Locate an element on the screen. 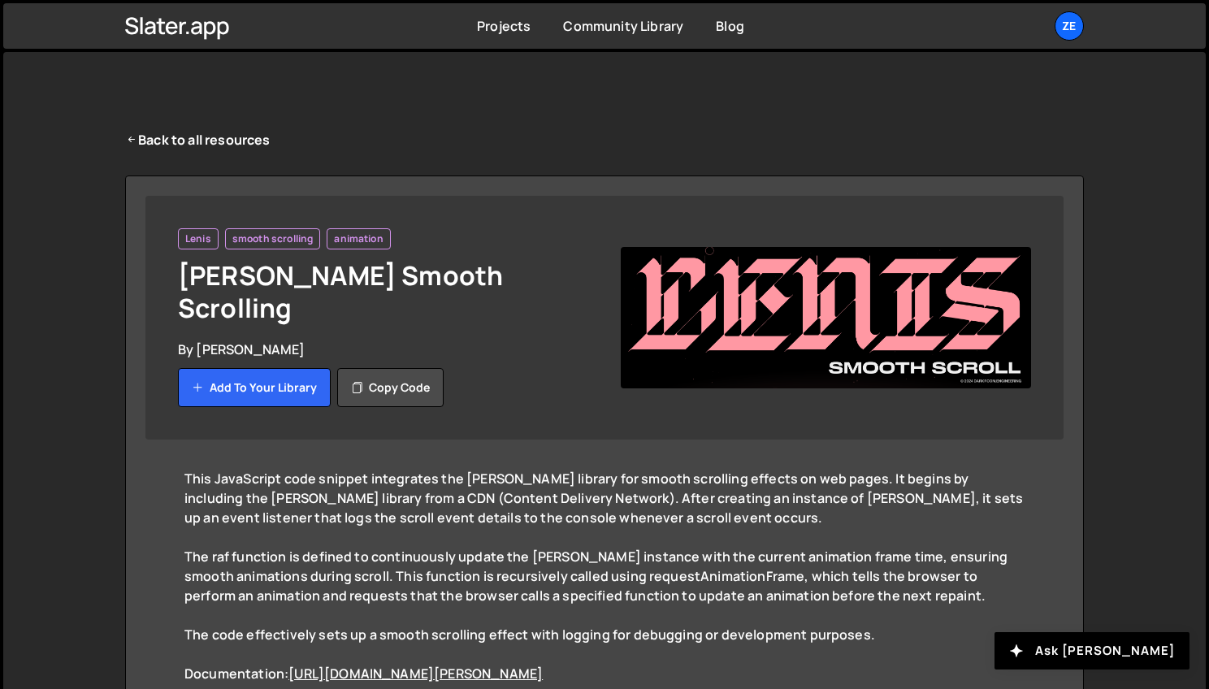 This screenshot has height=689, width=1209. button: Add to your library is located at coordinates (254, 387).